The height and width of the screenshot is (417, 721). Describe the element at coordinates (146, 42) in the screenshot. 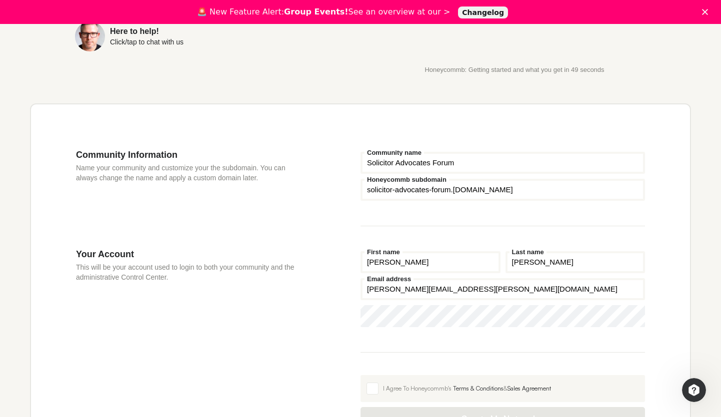

I see `div: Click/tap to chat with us` at that location.